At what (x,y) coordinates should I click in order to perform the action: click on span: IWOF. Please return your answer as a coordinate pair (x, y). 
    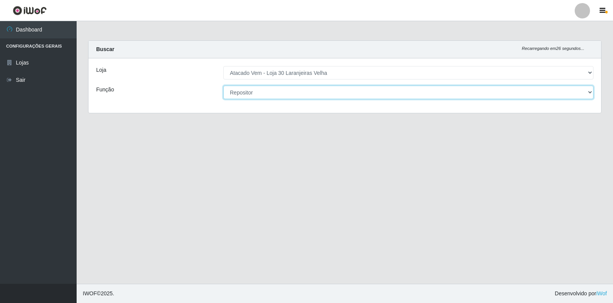
    Looking at the image, I should click on (90, 293).